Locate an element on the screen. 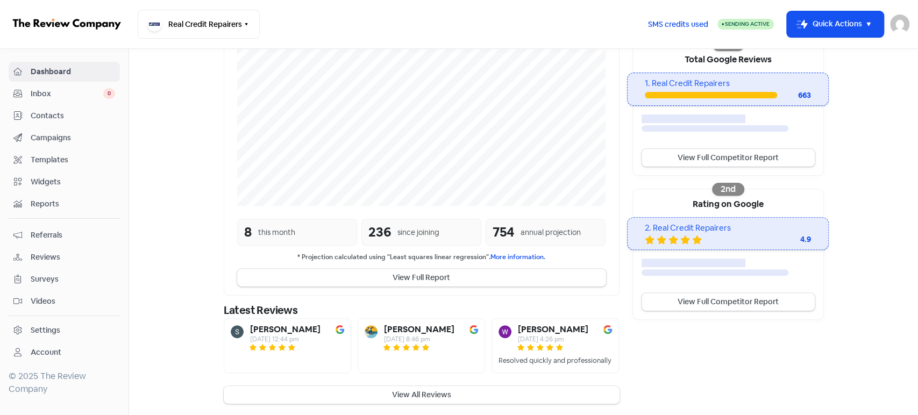 The image size is (918, 415). button: Quick Actions is located at coordinates (835, 24).